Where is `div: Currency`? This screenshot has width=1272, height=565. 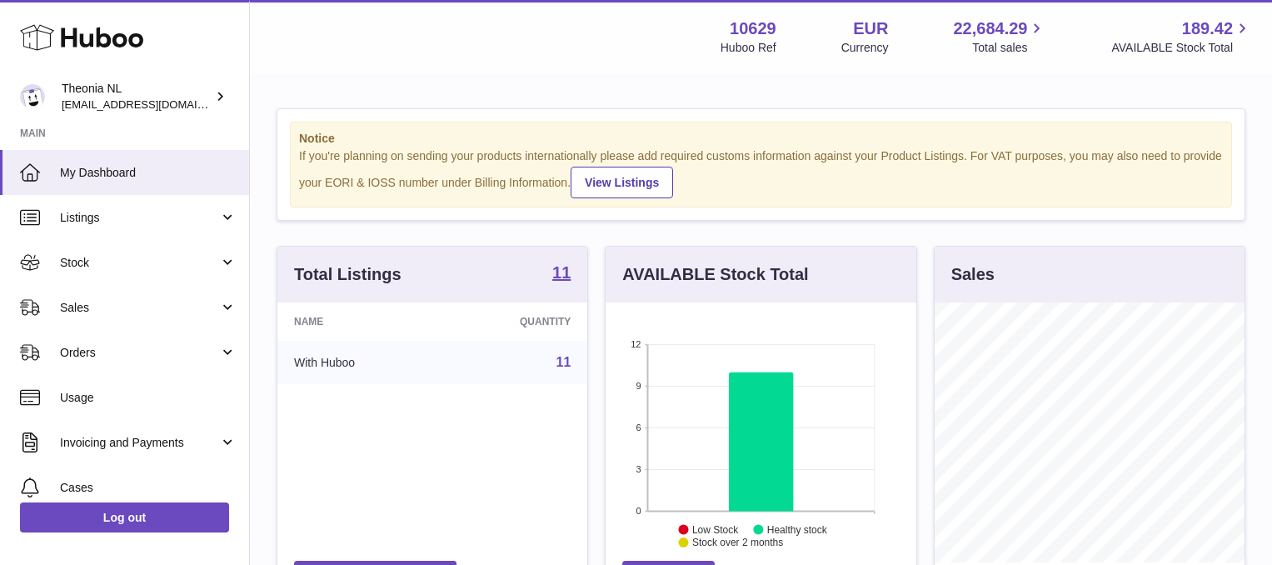
div: Currency is located at coordinates (865, 47).